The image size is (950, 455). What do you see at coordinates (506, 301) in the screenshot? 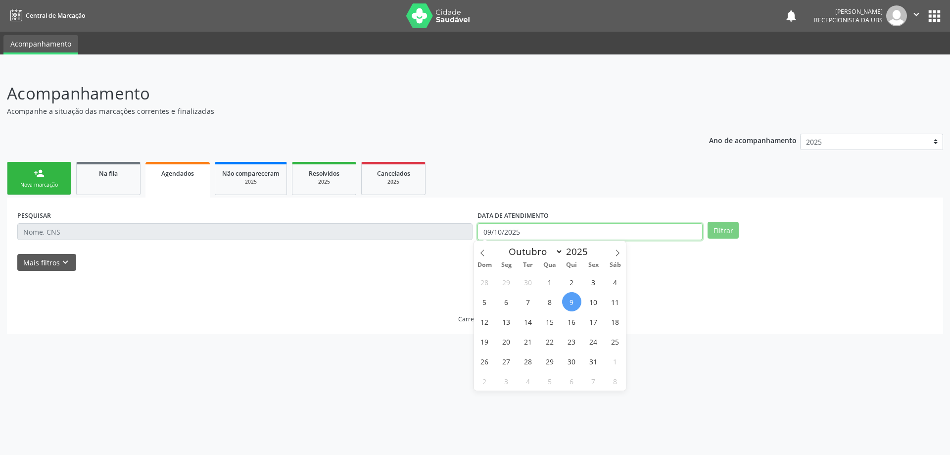
I see `span: Outubro 6, 2025` at bounding box center [506, 301].